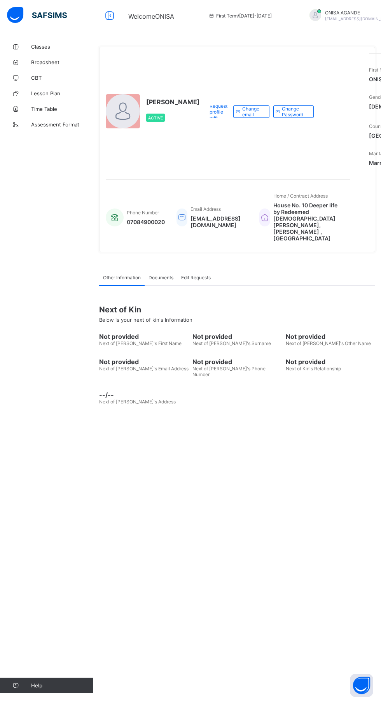  What do you see at coordinates (313, 368) in the screenshot?
I see `span: Next of Kin's Relationship` at bounding box center [313, 368].